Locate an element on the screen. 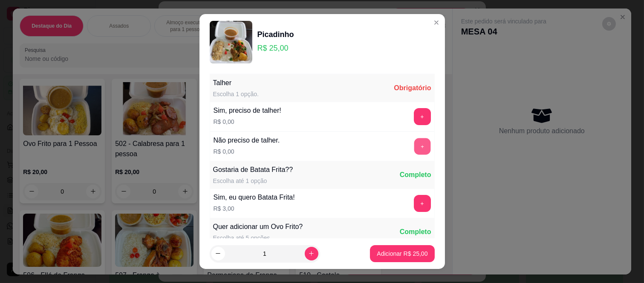  button: decrease-product-quantity is located at coordinates (218, 254).